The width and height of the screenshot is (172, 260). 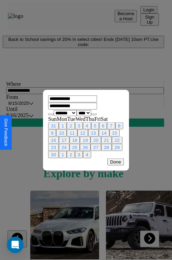 I want to click on button: 17, so click(x=64, y=140).